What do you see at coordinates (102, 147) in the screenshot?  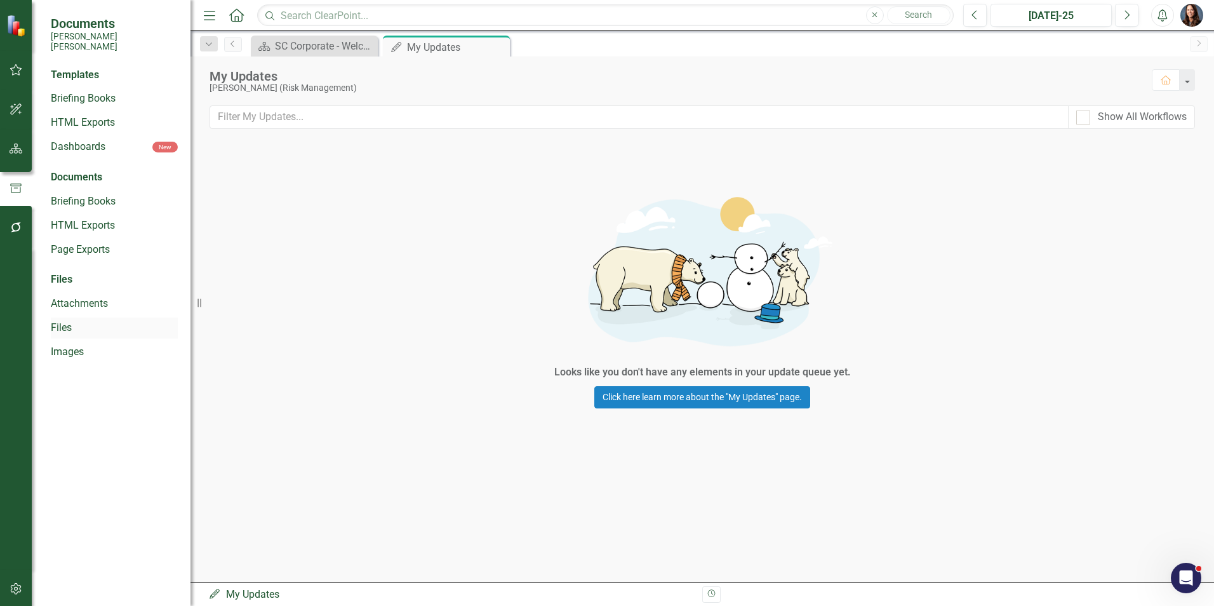 I see `a: Dashboards` at bounding box center [102, 147].